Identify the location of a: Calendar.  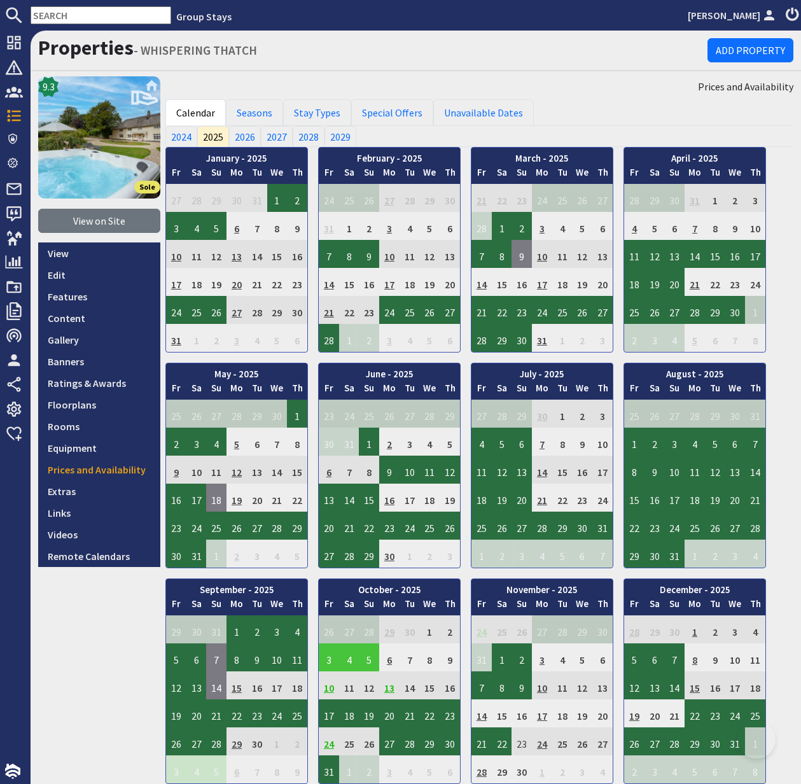
(195, 113).